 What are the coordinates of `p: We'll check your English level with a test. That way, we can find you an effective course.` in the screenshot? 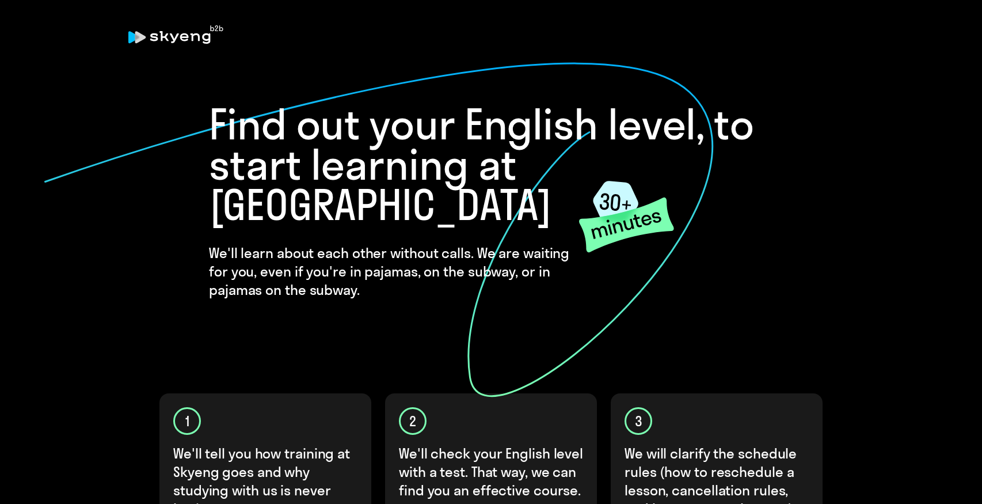 It's located at (491, 471).